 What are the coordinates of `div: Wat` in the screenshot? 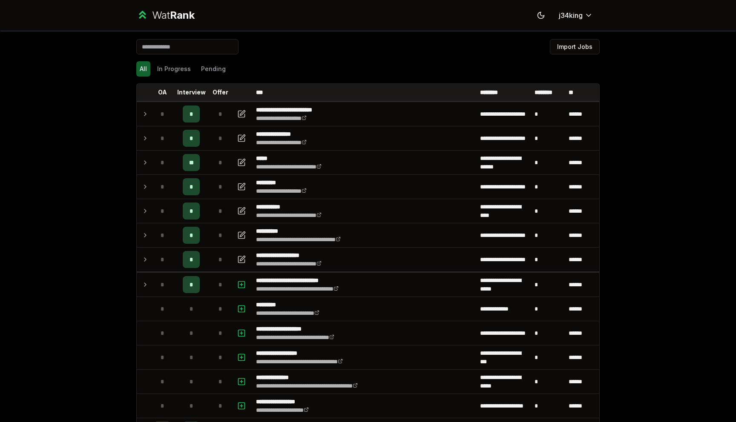 It's located at (173, 15).